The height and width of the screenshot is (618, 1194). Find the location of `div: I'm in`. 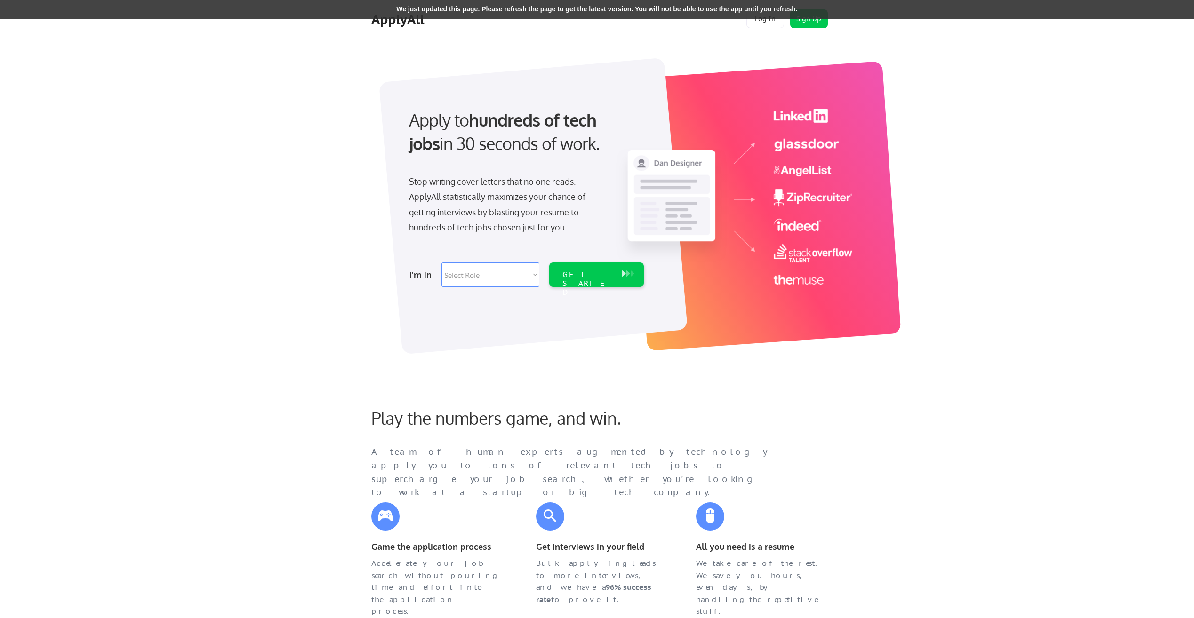

div: I'm in is located at coordinates (423, 275).